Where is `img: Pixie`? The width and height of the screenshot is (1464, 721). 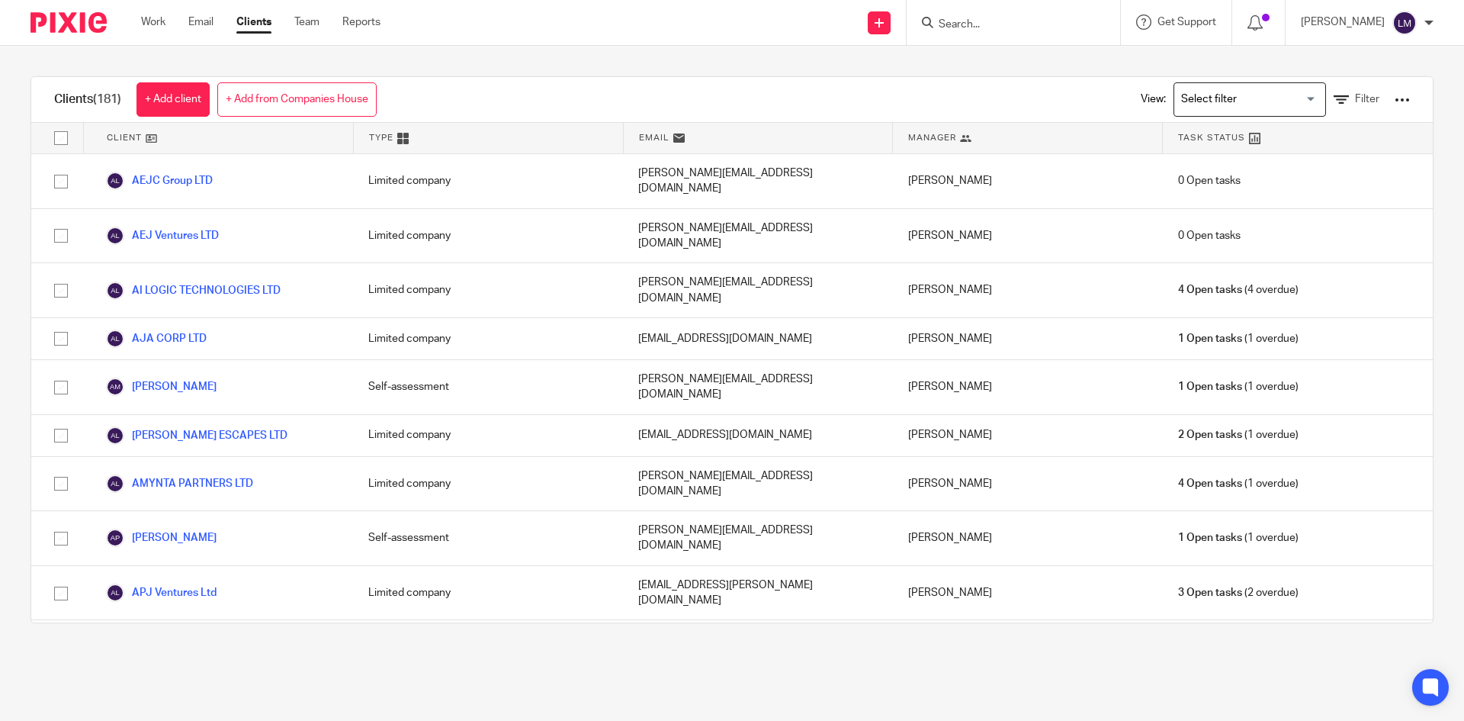 img: Pixie is located at coordinates (69, 22).